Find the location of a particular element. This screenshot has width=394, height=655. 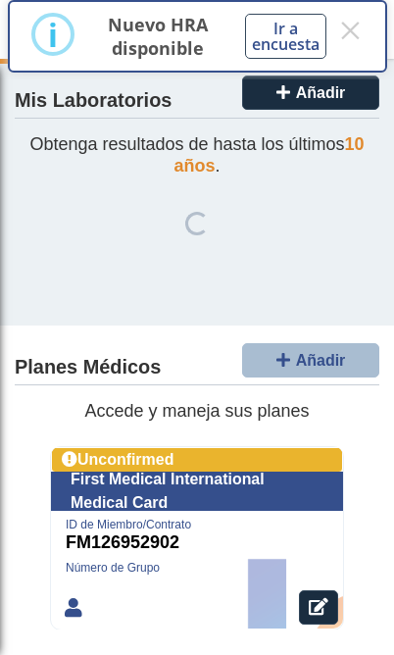

span: Accede y maneja sus planes is located at coordinates (196, 411).